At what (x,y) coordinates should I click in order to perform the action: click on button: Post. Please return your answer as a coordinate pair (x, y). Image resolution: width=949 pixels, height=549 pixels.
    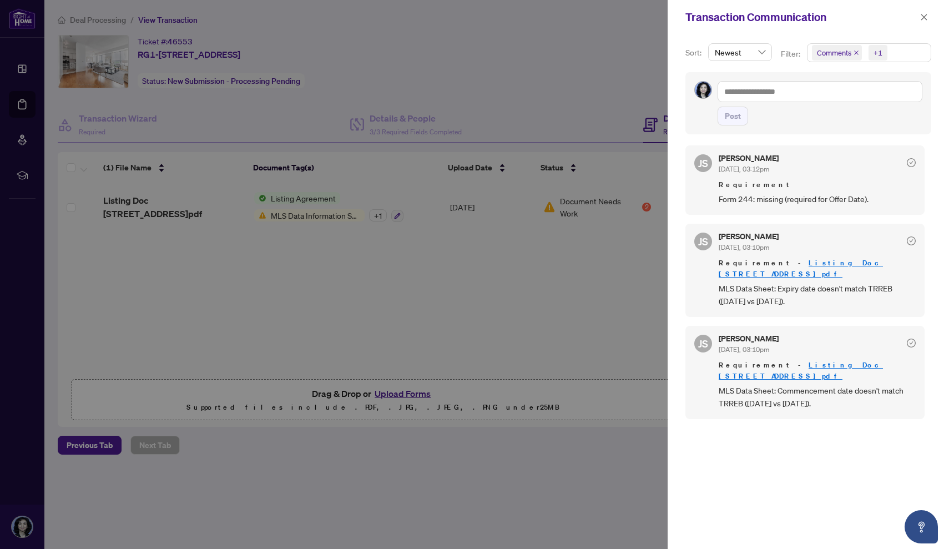
    Looking at the image, I should click on (733, 116).